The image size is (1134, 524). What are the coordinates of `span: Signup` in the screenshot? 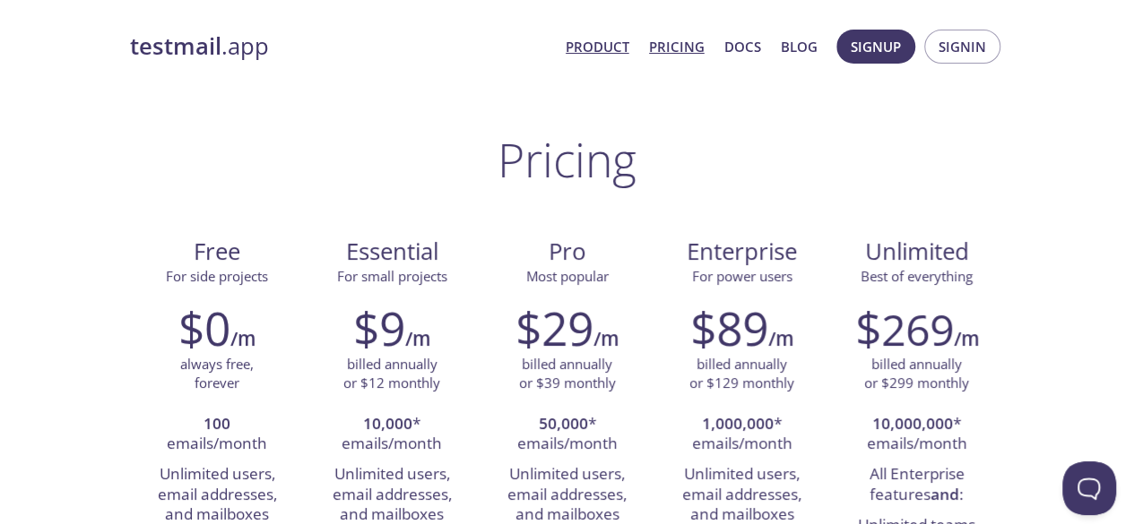 It's located at (876, 47).